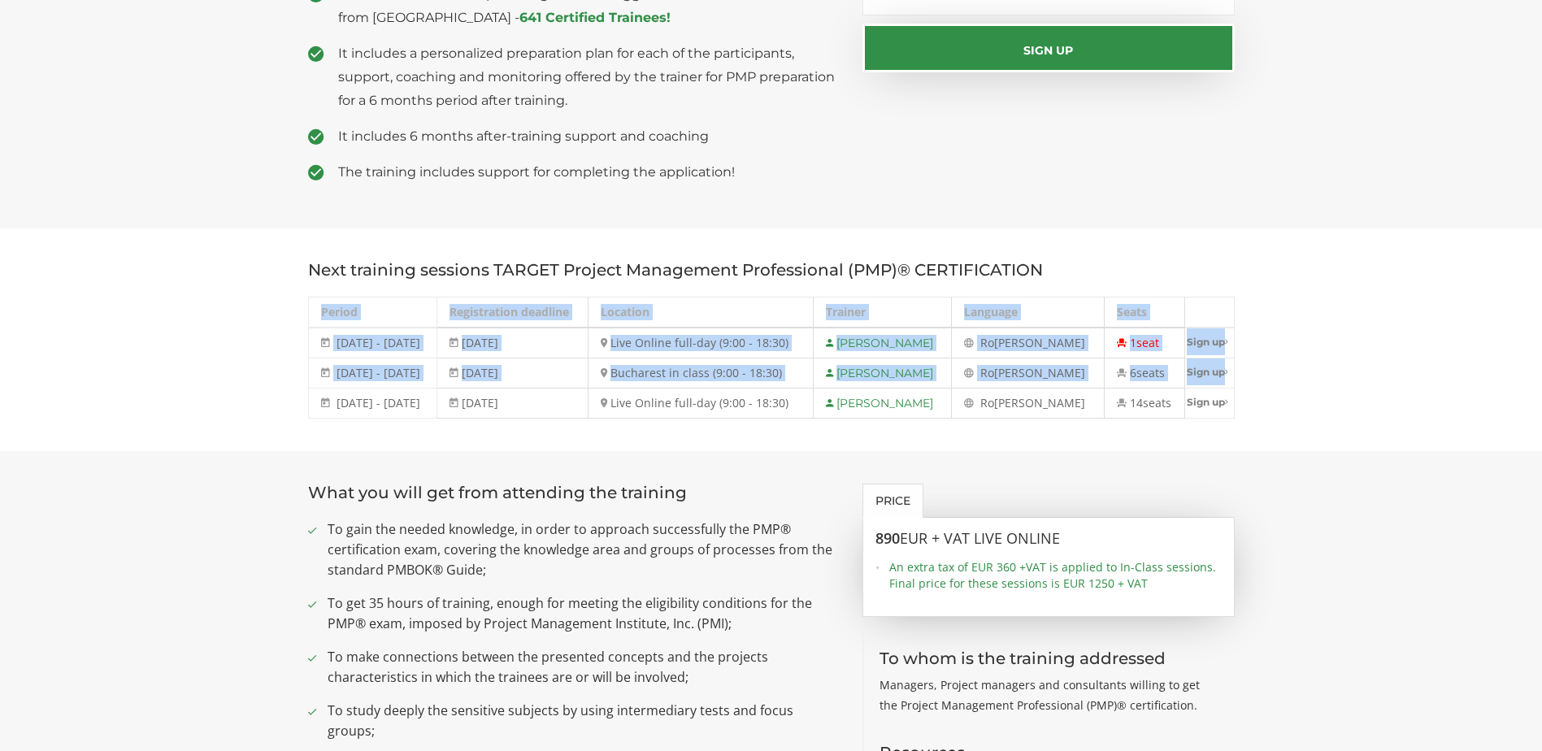 Image resolution: width=1542 pixels, height=751 pixels. I want to click on span: EUR + VAT LIVE ONLINE, so click(980, 538).